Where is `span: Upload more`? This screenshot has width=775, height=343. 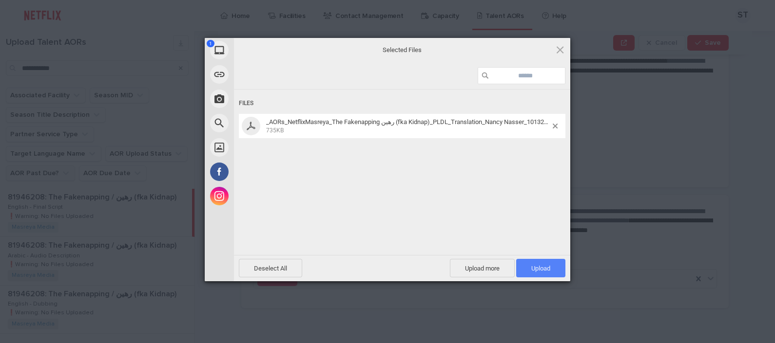
span: Upload more is located at coordinates (482, 268).